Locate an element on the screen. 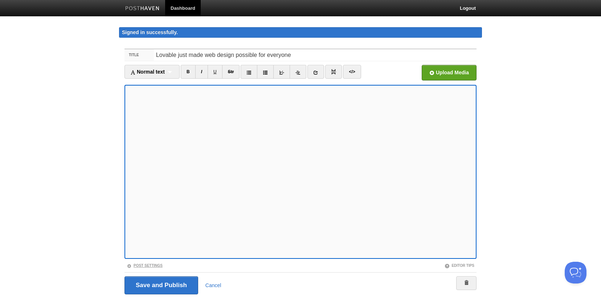  a: Post Settings is located at coordinates (144, 266).